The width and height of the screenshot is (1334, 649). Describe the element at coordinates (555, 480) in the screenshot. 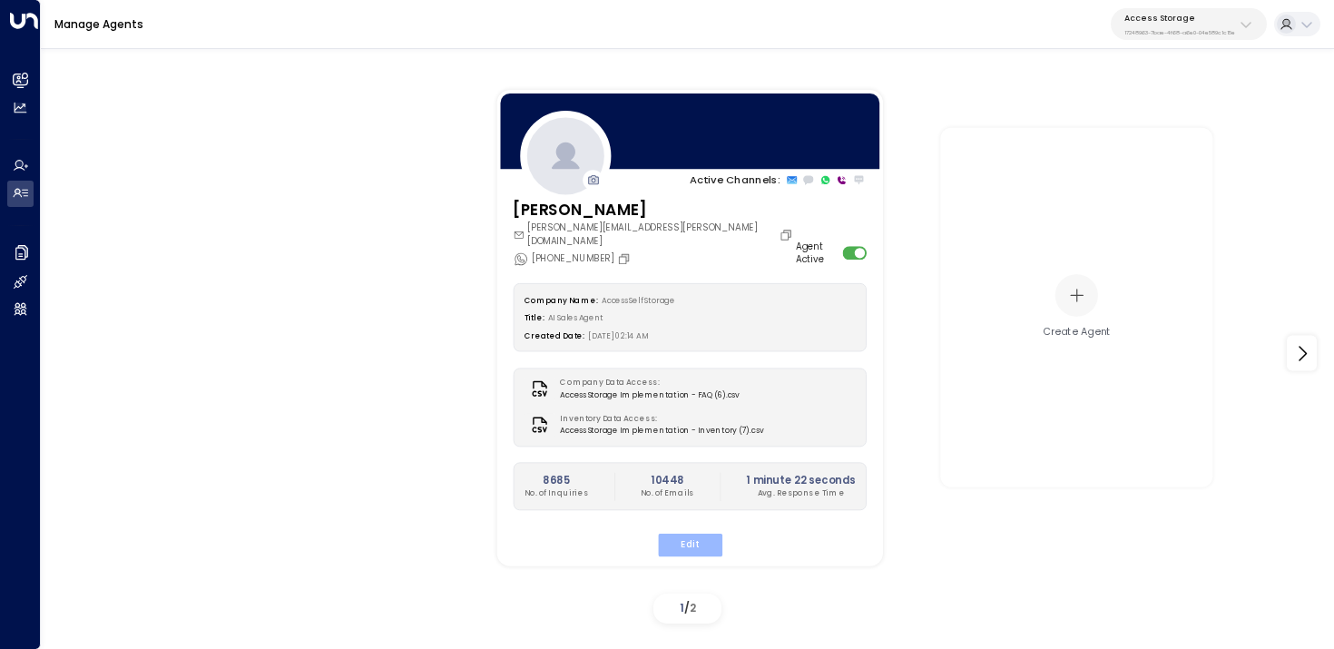

I see `h2: 8685` at that location.